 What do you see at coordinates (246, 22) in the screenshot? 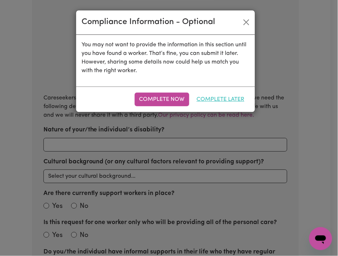
I see `button: Close` at bounding box center [246, 22].